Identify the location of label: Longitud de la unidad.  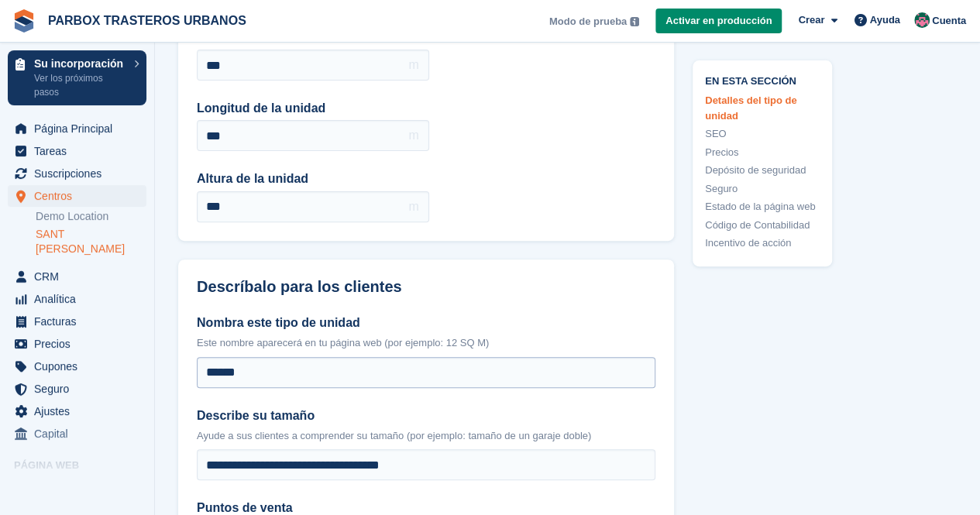
(313, 108).